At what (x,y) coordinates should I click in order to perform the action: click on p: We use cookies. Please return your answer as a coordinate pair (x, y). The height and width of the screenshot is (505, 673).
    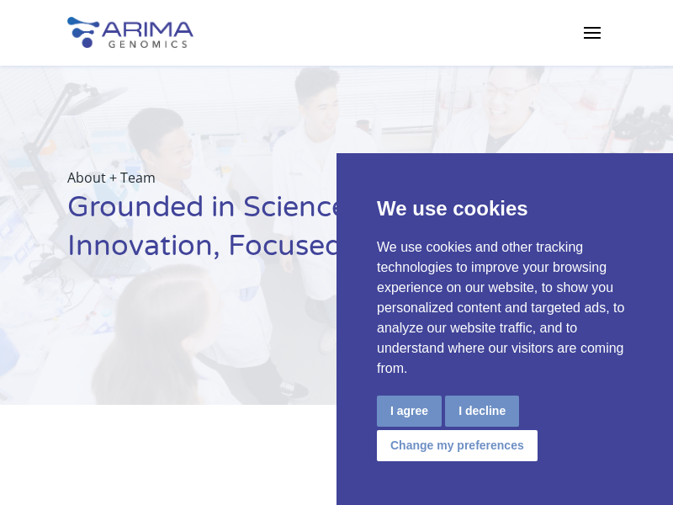
    Looking at the image, I should click on (505, 209).